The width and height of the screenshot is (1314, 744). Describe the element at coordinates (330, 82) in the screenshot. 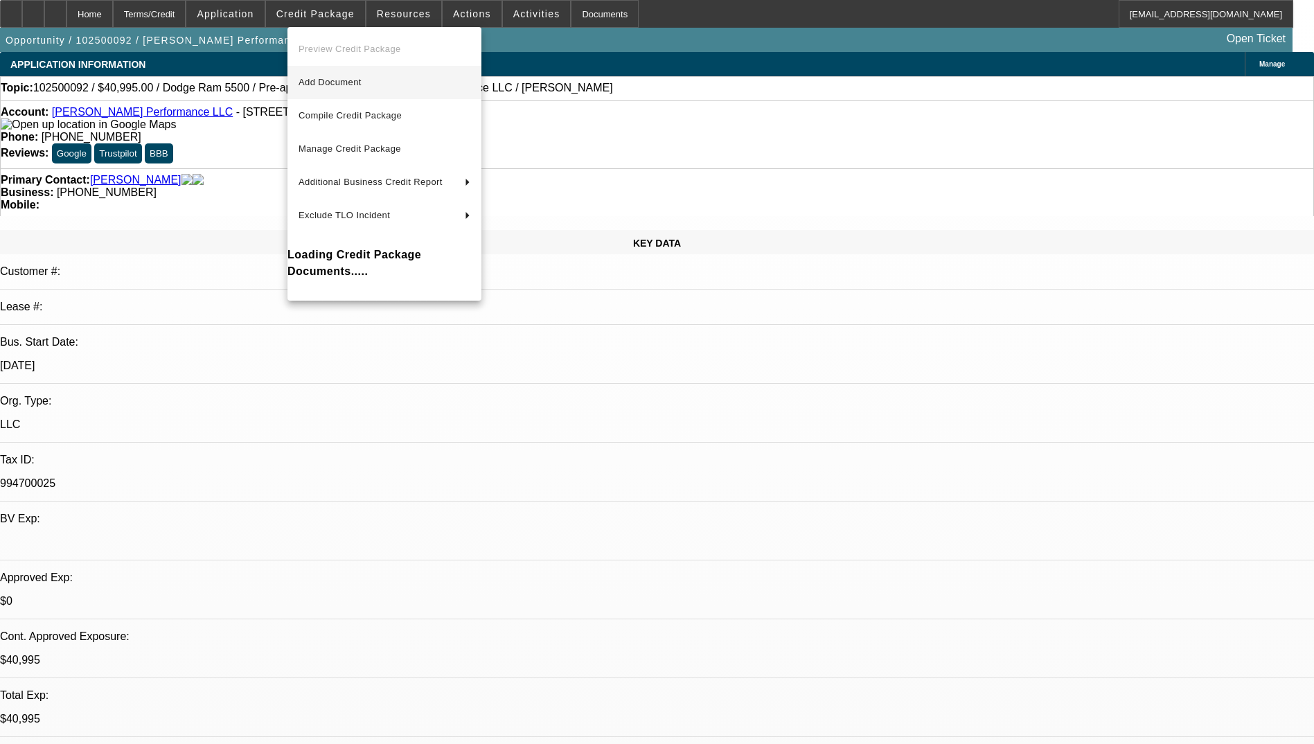

I see `span: Add Document` at that location.